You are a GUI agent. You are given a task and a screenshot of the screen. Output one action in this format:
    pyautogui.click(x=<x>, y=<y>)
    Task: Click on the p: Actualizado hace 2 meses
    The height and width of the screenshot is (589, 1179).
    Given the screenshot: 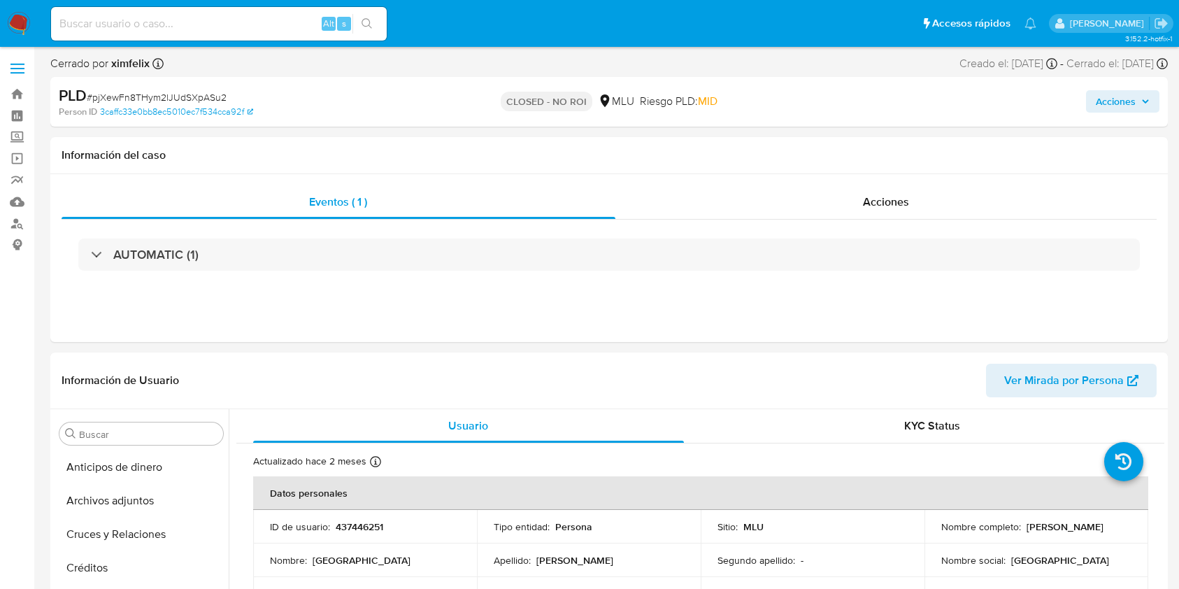 What is the action you would take?
    pyautogui.click(x=310, y=461)
    